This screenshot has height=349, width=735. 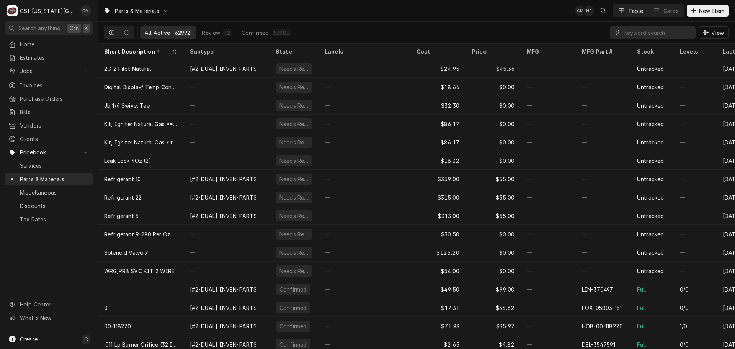 I want to click on div: Cost, so click(x=437, y=51).